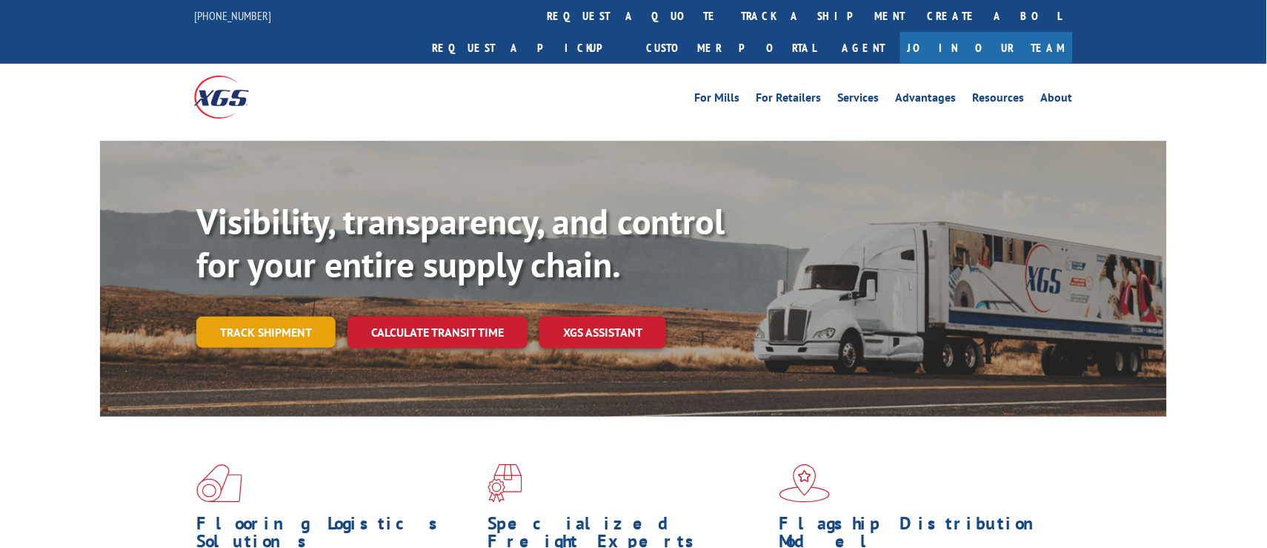 This screenshot has height=548, width=1267. Describe the element at coordinates (864, 47) in the screenshot. I see `a: Agent` at that location.